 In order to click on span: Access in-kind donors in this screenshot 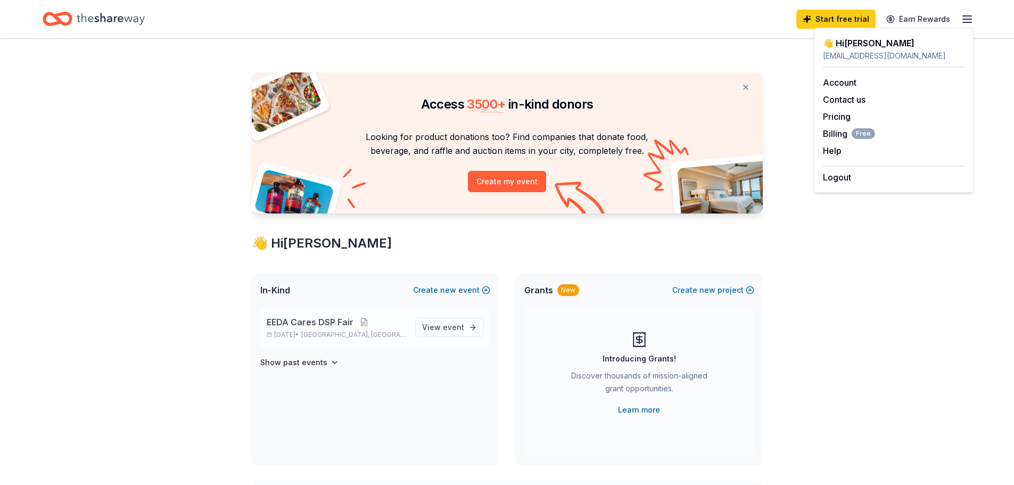, I will do `click(507, 104)`.